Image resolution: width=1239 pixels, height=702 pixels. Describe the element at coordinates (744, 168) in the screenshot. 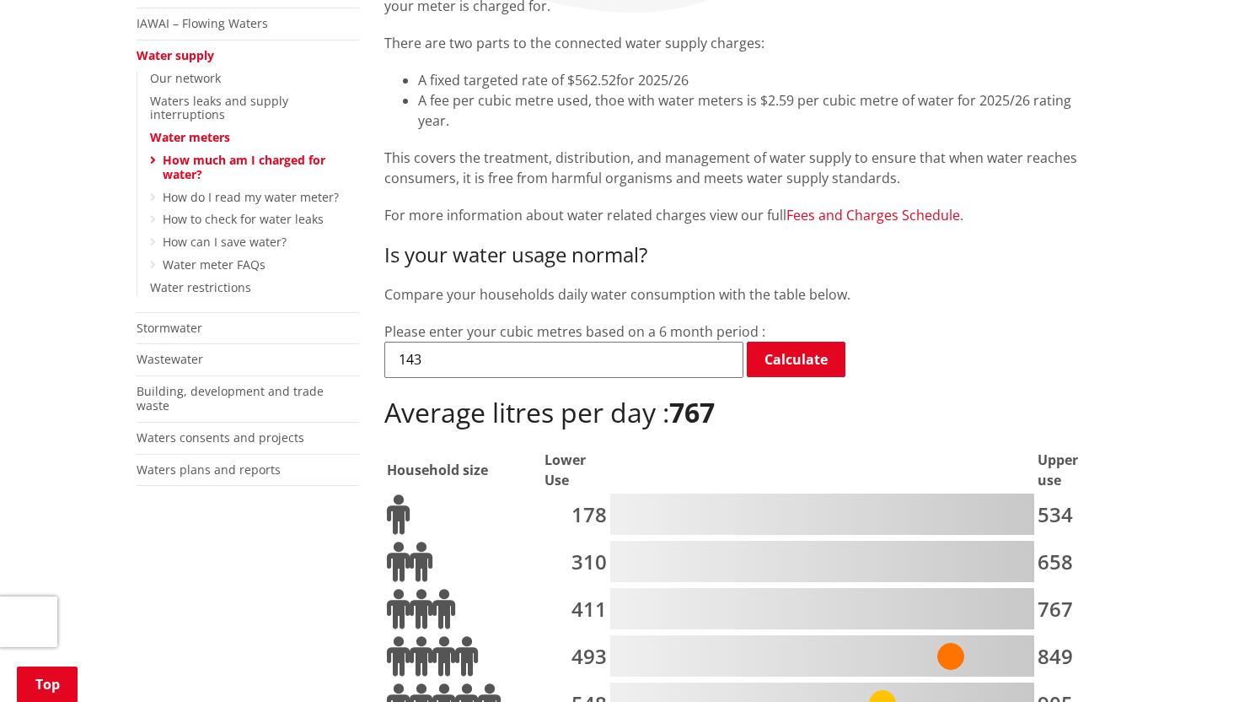

I see `p: This covers the treatment, distribution, and management of water supply to ensure that when water...` at that location.